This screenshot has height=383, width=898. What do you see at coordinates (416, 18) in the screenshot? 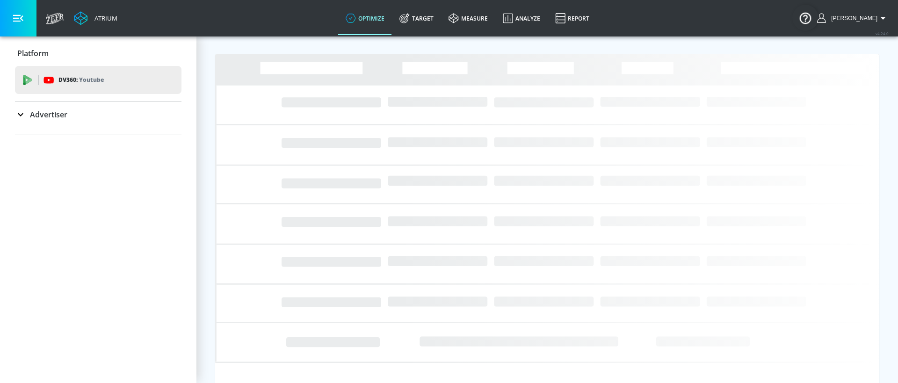
I see `a: Target` at bounding box center [416, 18].